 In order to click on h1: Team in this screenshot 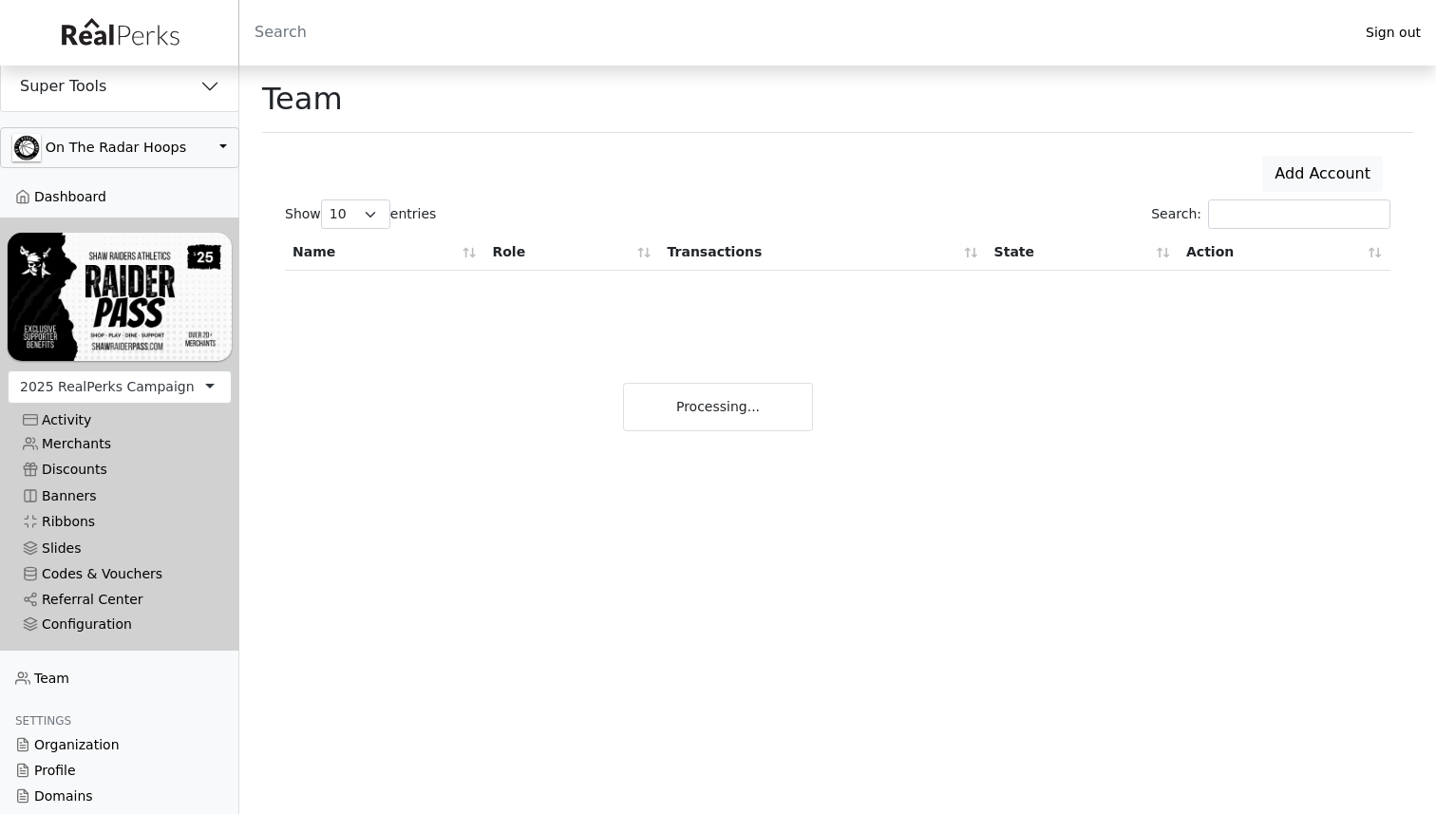, I will do `click(302, 99)`.